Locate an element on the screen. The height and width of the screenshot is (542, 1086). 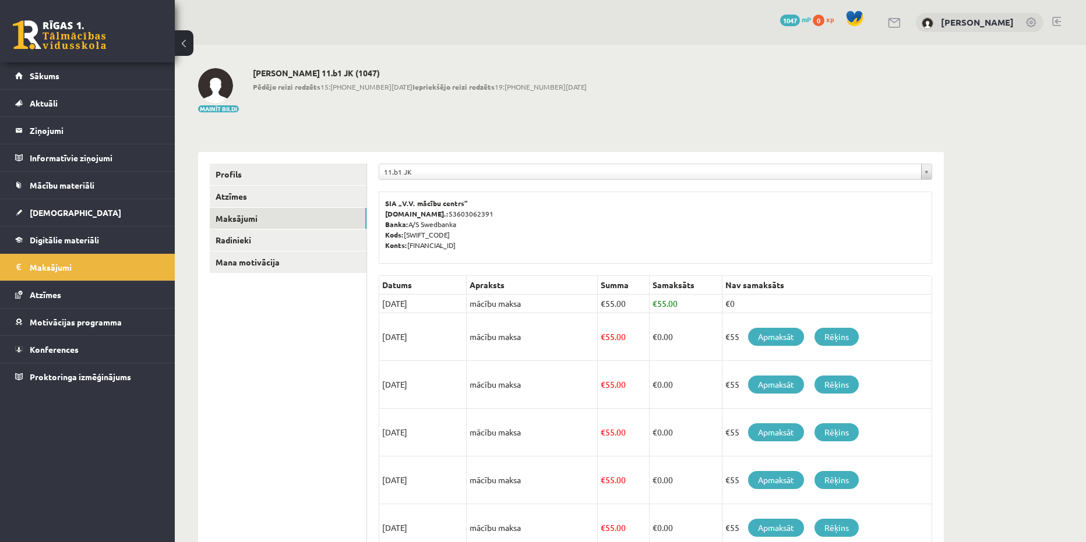
legend: Maksājumi is located at coordinates (95, 267).